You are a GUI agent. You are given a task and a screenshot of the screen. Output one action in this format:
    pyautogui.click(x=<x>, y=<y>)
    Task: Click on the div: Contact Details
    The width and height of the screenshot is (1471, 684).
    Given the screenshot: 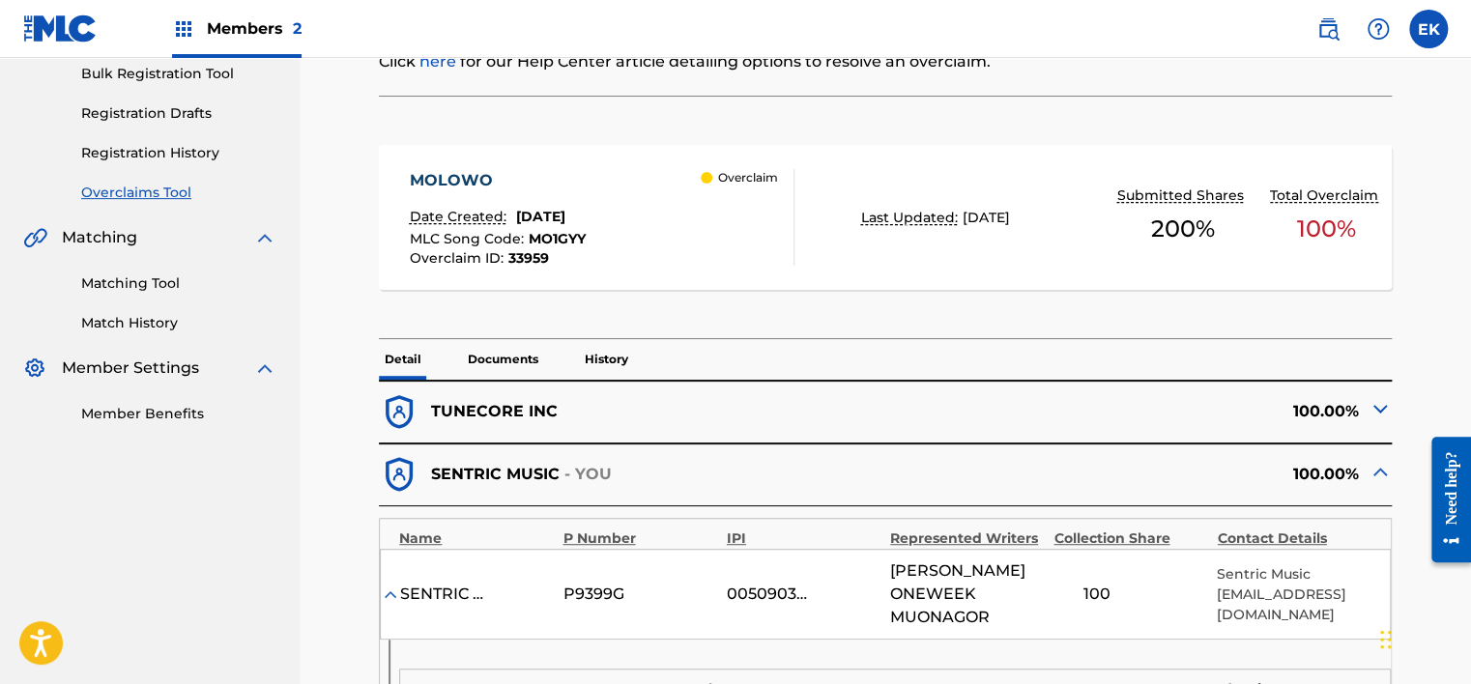 What is the action you would take?
    pyautogui.click(x=1294, y=538)
    